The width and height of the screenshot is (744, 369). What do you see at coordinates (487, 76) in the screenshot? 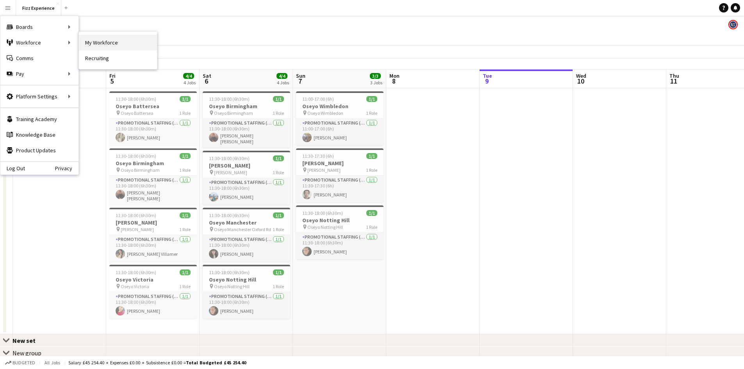
I see `span: Tue` at bounding box center [487, 76].